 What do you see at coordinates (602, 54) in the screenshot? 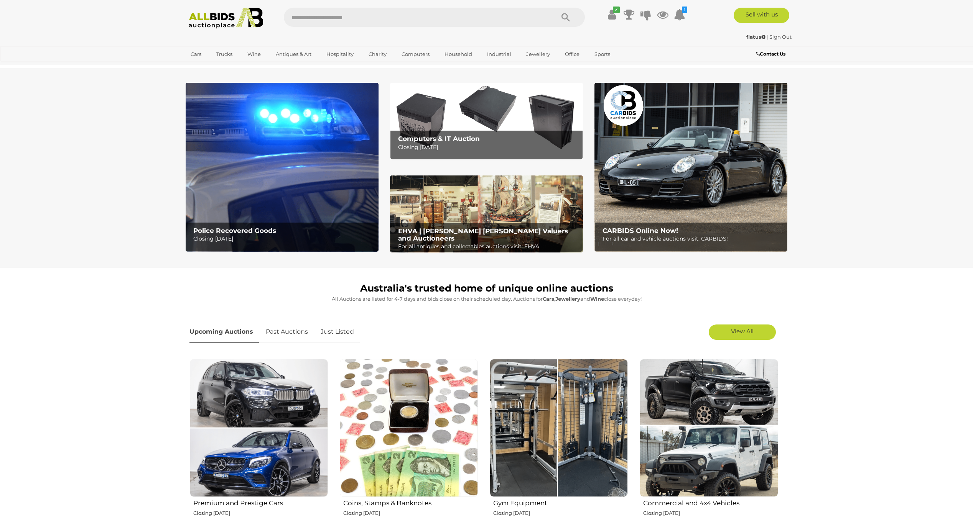
I see `a: Sports` at bounding box center [602, 54].